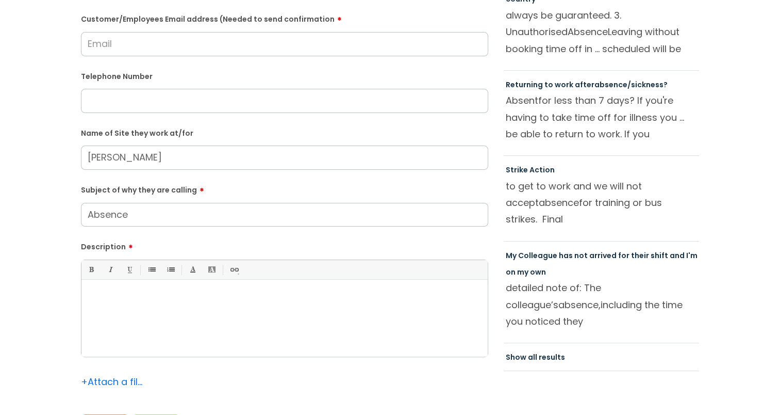  Describe the element at coordinates (530, 170) in the screenshot. I see `a: Strike Action` at that location.